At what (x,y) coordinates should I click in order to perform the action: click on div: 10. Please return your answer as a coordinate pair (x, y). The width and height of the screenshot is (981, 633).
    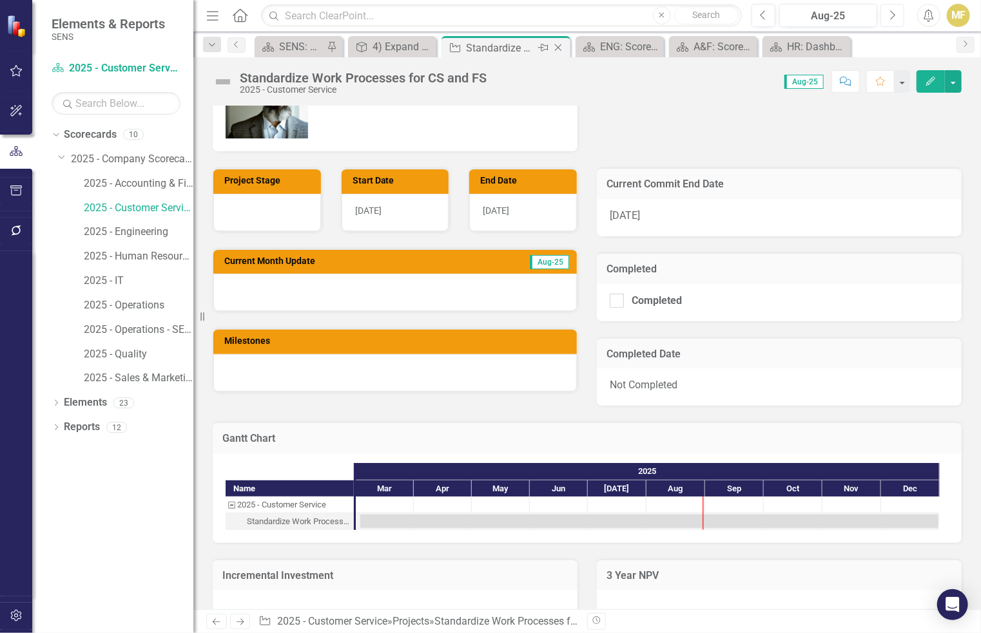
    Looking at the image, I should click on (133, 135).